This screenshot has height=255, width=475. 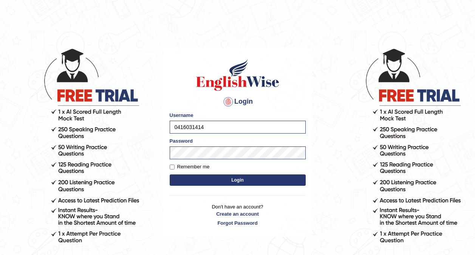 What do you see at coordinates (238, 75) in the screenshot?
I see `img: Logo of English Wise sign in for intelligent practice with AI` at bounding box center [238, 75].